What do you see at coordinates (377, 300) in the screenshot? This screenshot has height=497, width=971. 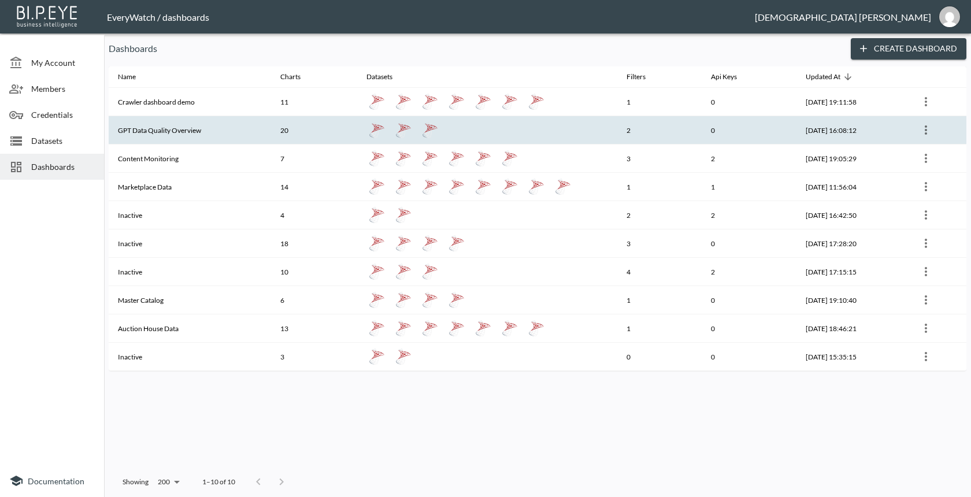 I see `a: MasterCatalog_ManufacturerView` at bounding box center [377, 300].